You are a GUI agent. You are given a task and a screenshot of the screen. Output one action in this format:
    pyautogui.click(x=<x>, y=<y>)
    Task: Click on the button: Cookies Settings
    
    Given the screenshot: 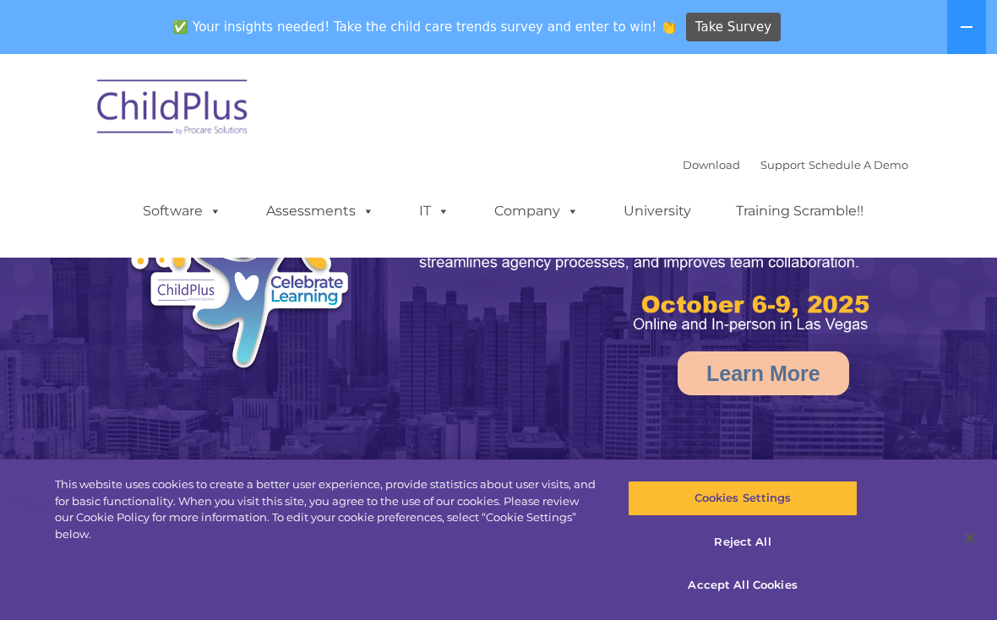 What is the action you would take?
    pyautogui.click(x=742, y=498)
    